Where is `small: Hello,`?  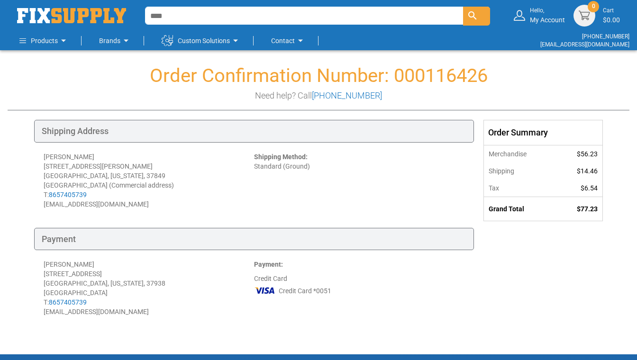 small: Hello, is located at coordinates (547, 10).